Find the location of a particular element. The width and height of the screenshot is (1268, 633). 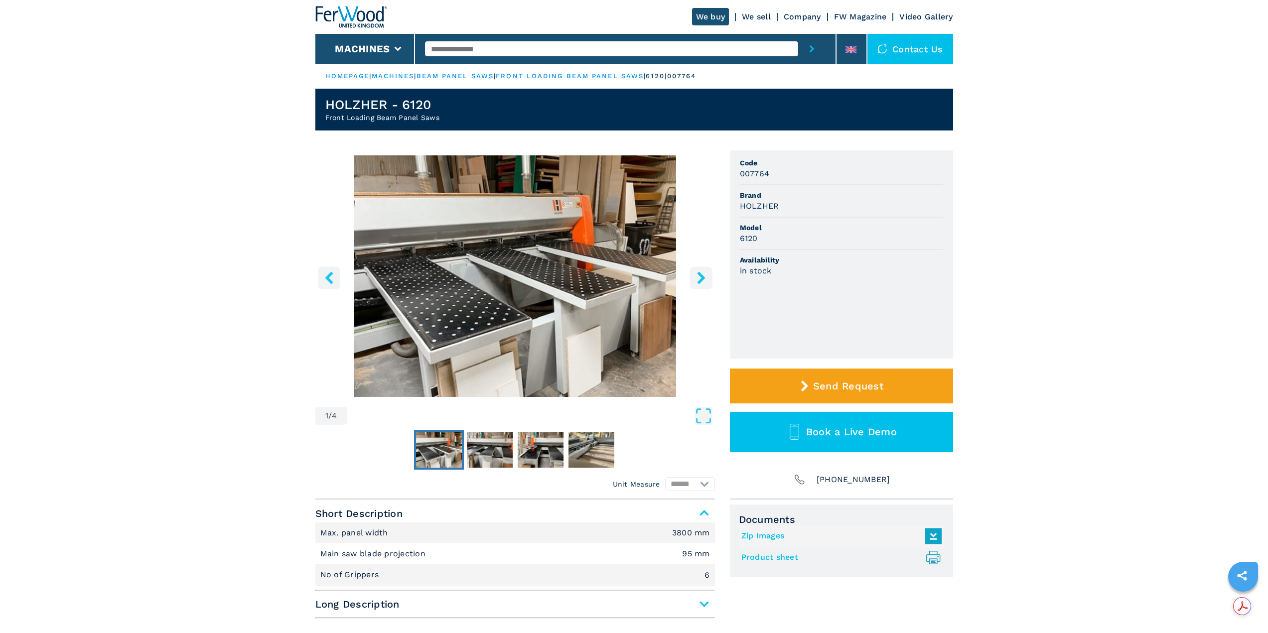

span: Send Request is located at coordinates (848, 386).